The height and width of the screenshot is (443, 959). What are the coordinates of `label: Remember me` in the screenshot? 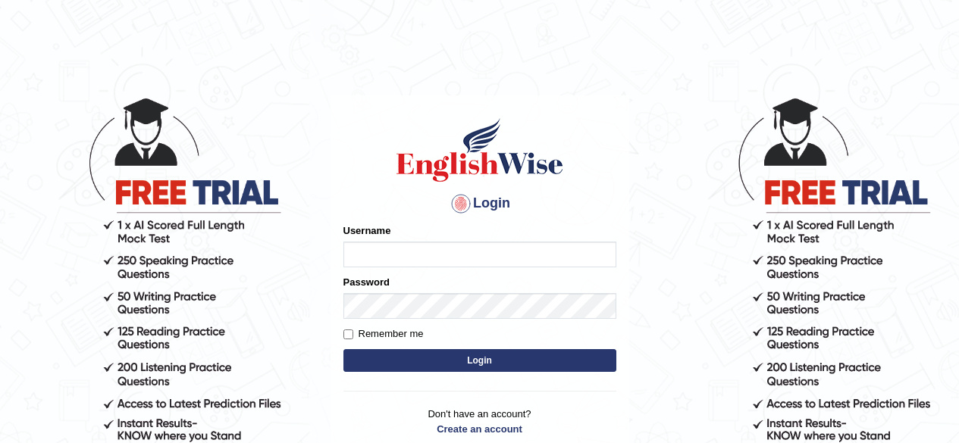 It's located at (383, 334).